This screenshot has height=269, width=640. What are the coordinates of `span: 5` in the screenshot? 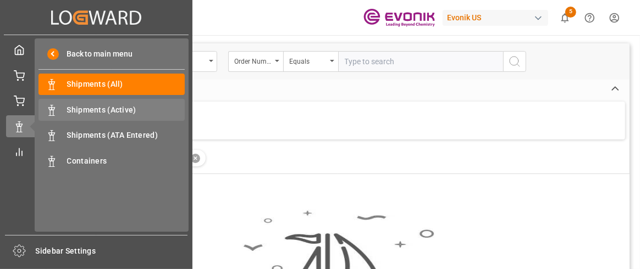 It's located at (570, 12).